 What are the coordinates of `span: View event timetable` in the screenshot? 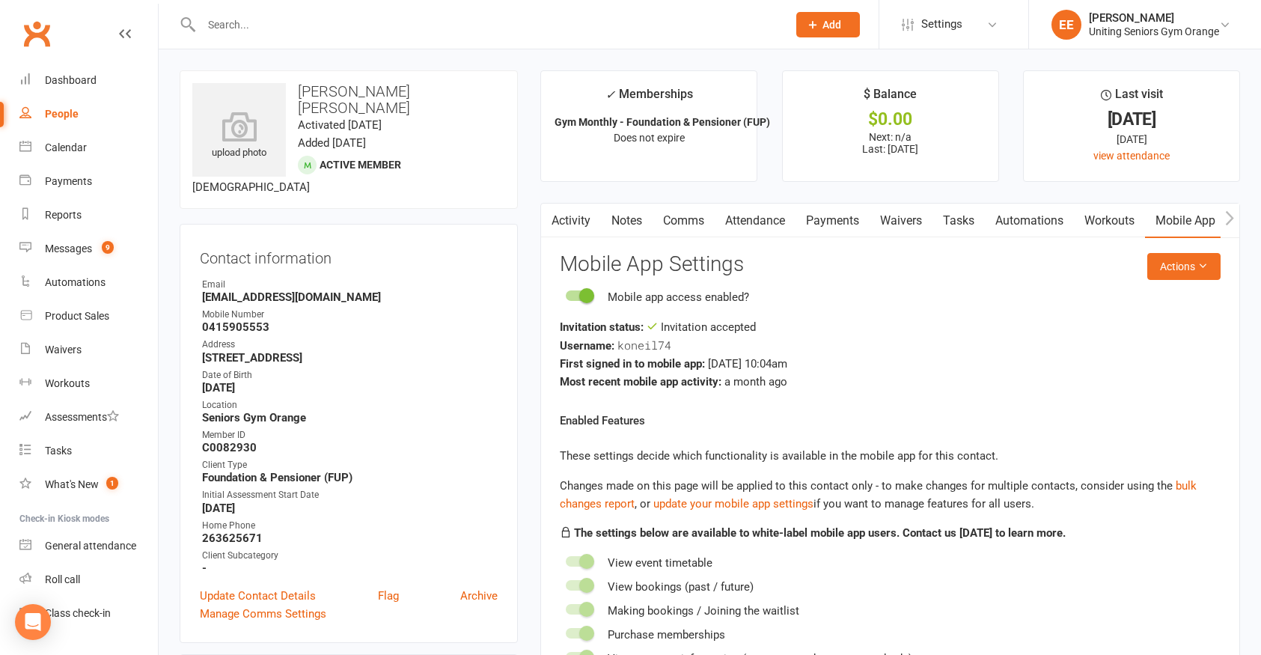 It's located at (660, 563).